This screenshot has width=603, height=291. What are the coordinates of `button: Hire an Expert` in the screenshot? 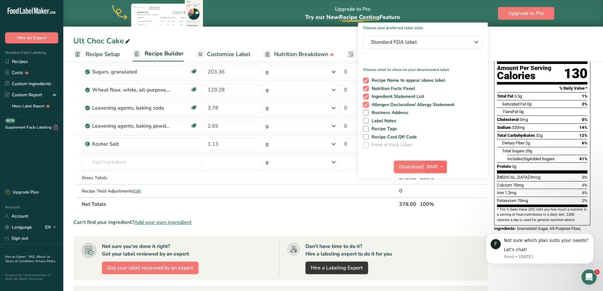 It's located at (32, 38).